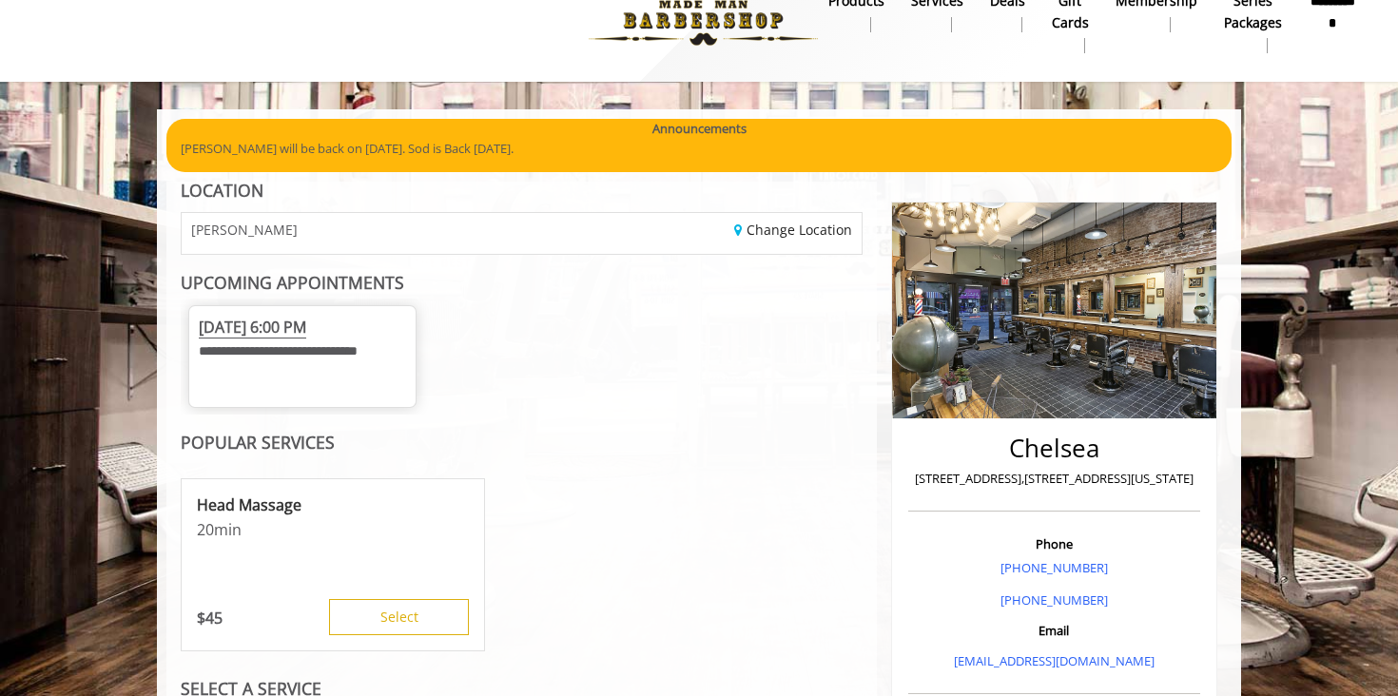 Image resolution: width=1398 pixels, height=696 pixels. Describe the element at coordinates (258, 442) in the screenshot. I see `b: POPULAR SERVICES` at that location.